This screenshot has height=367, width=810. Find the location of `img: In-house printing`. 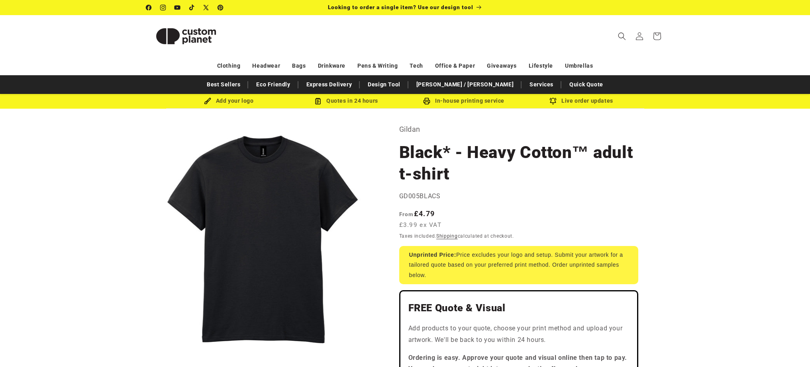

img: In-house printing is located at coordinates (427, 101).